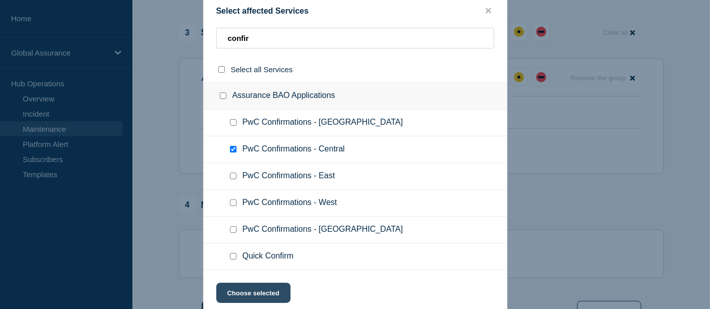  What do you see at coordinates (233, 203) in the screenshot?
I see `input: PwC Confirmations - West checkbox` at bounding box center [233, 203].